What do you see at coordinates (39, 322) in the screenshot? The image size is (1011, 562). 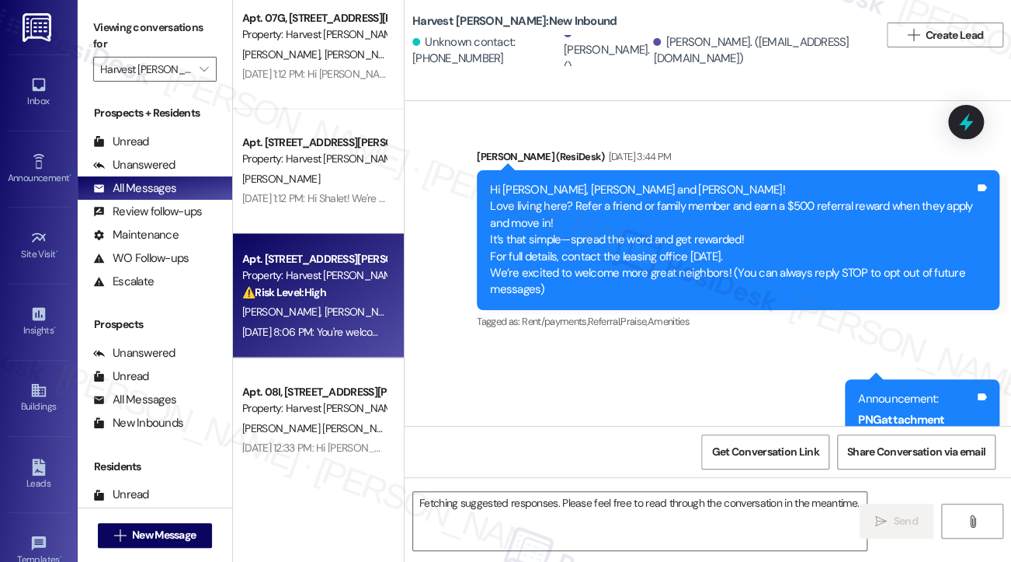 I see `a: Insights •` at bounding box center [39, 322].